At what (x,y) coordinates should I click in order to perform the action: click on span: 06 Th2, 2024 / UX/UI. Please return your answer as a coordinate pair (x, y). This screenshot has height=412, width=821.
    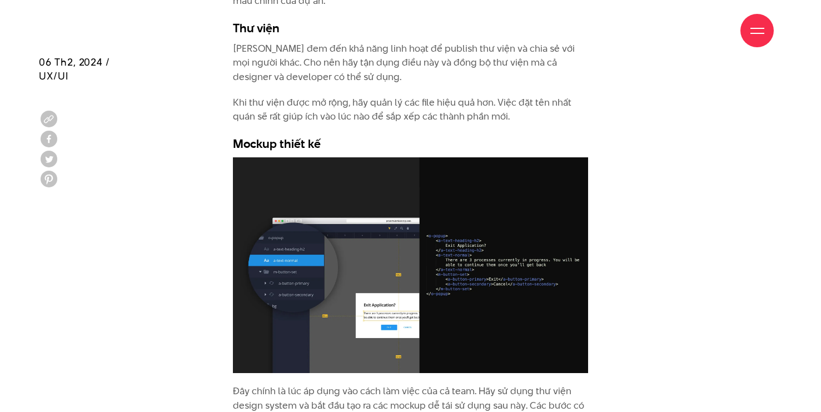
    Looking at the image, I should click on (74, 69).